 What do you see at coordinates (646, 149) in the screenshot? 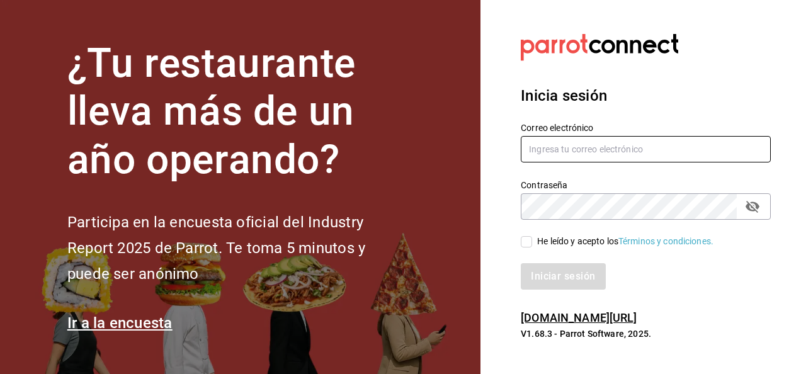
I see `input: Ingresa tu correo electrónico` at bounding box center [646, 149].